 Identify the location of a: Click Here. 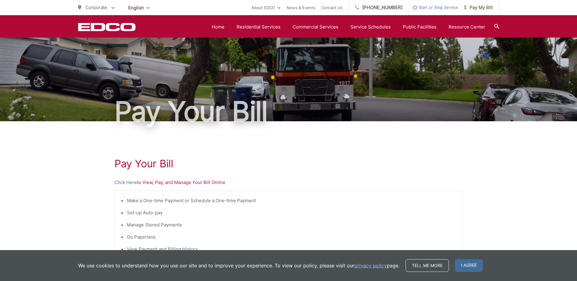
(126, 182).